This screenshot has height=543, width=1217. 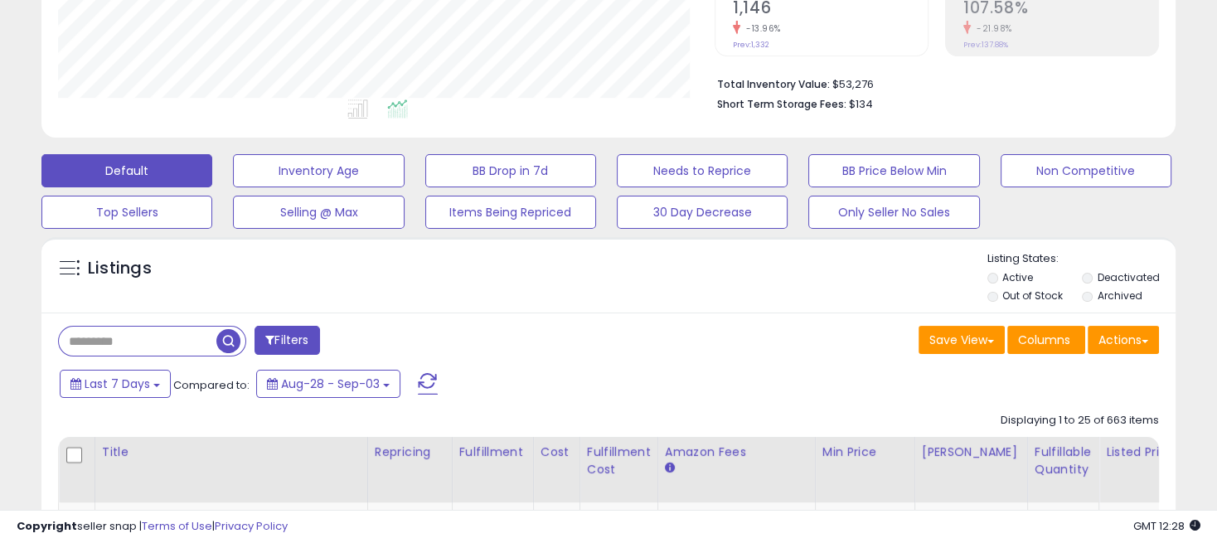 What do you see at coordinates (962, 340) in the screenshot?
I see `button: Save View` at bounding box center [962, 340].